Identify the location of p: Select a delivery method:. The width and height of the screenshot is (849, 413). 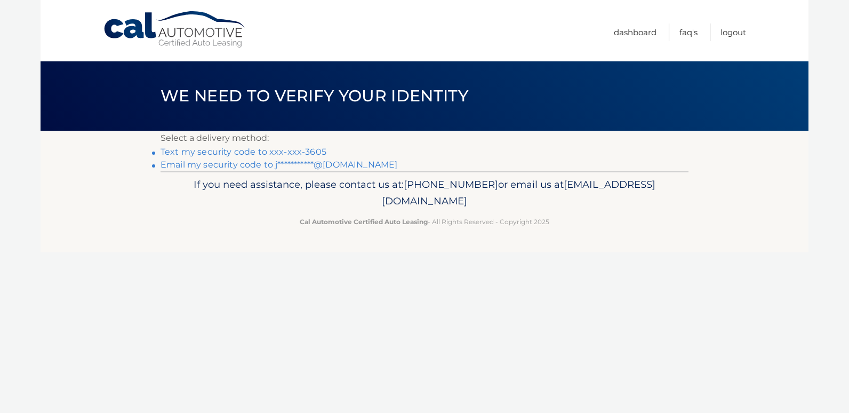
(425, 138).